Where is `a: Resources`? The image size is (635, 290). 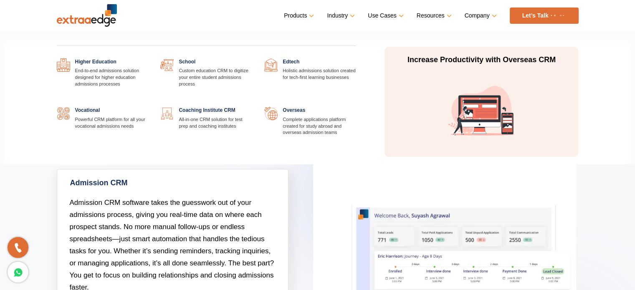
a: Resources is located at coordinates (434, 15).